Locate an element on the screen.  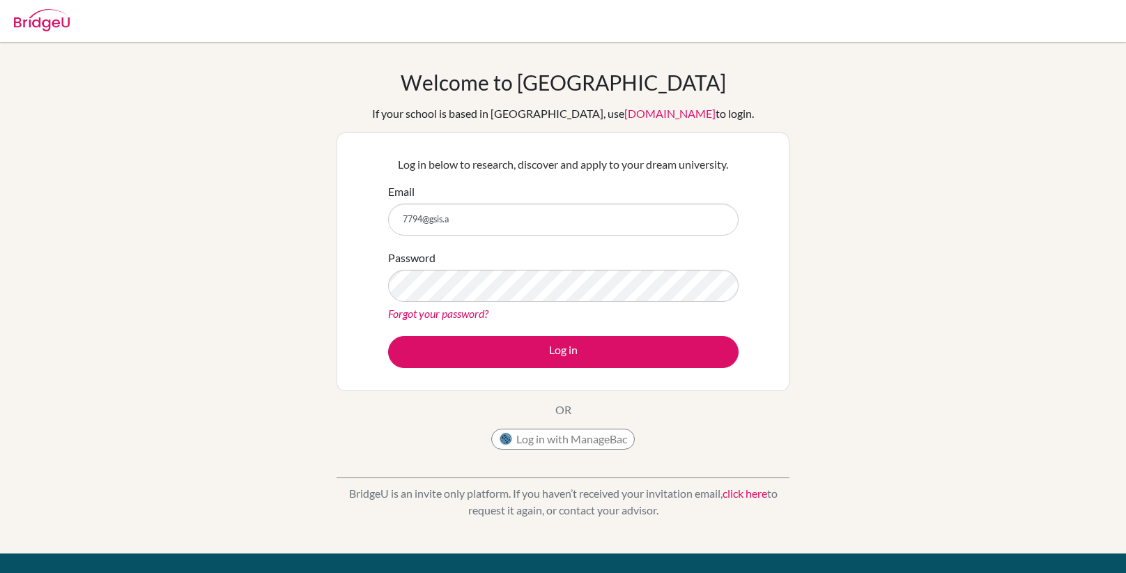
p: OR is located at coordinates (563, 410).